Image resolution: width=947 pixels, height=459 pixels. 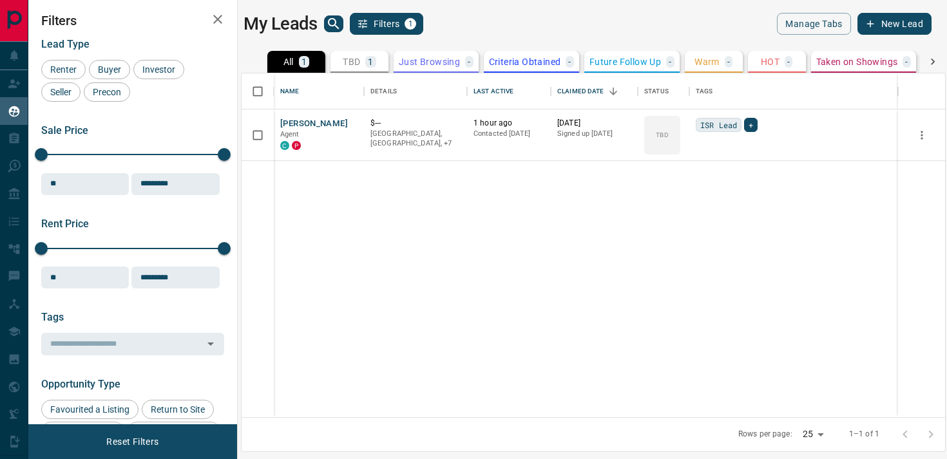 I want to click on span: 1, so click(x=410, y=24).